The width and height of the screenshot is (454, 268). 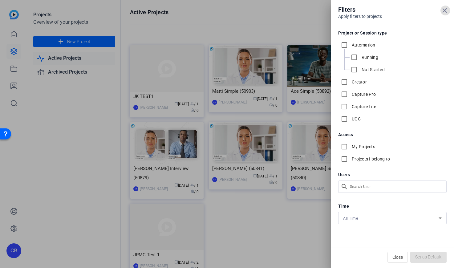 I want to click on label: Not Started, so click(x=373, y=70).